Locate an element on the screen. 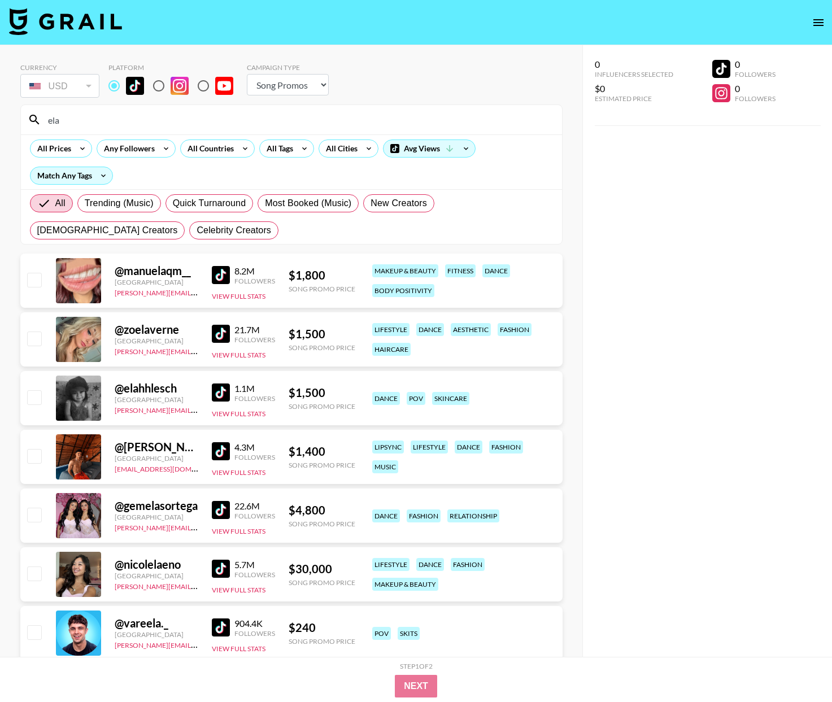 The height and width of the screenshot is (702, 832). div: 904.4K is located at coordinates (255, 623).